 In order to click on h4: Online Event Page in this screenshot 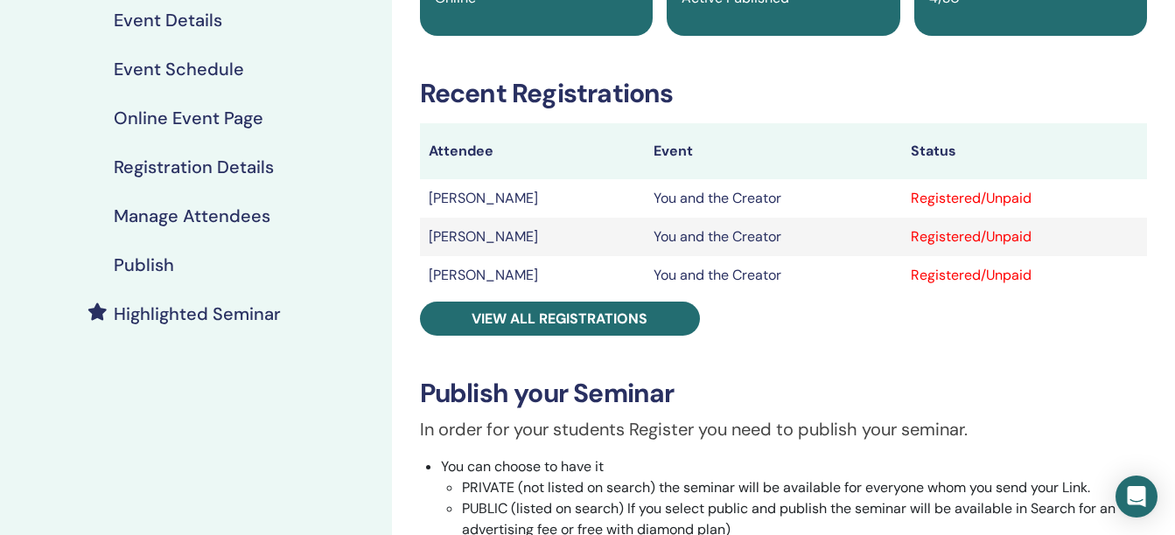, I will do `click(188, 118)`.